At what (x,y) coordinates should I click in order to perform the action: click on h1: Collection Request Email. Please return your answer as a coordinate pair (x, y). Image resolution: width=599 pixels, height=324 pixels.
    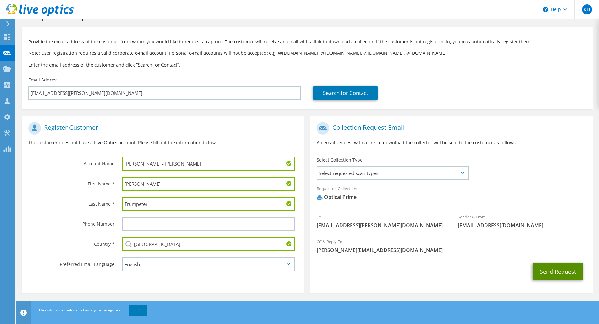
    Looking at the image, I should click on (450, 128).